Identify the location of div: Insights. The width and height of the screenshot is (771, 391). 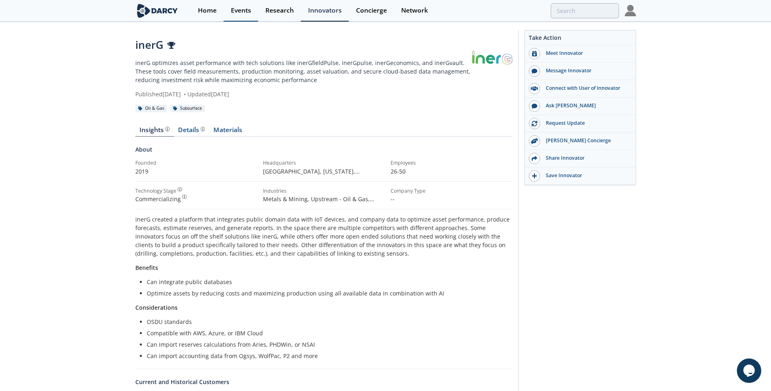
(154, 130).